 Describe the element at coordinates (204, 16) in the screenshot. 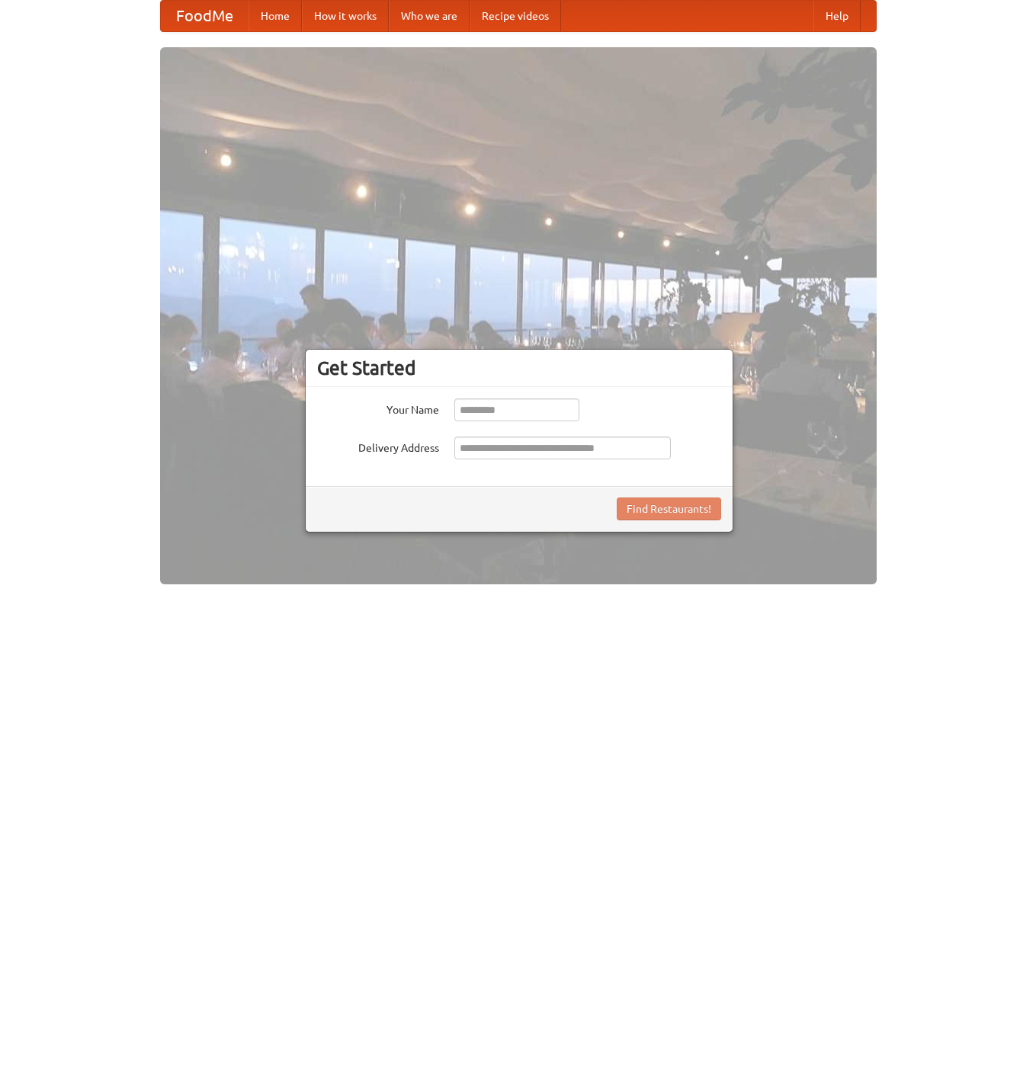

I see `a: FoodMe` at that location.